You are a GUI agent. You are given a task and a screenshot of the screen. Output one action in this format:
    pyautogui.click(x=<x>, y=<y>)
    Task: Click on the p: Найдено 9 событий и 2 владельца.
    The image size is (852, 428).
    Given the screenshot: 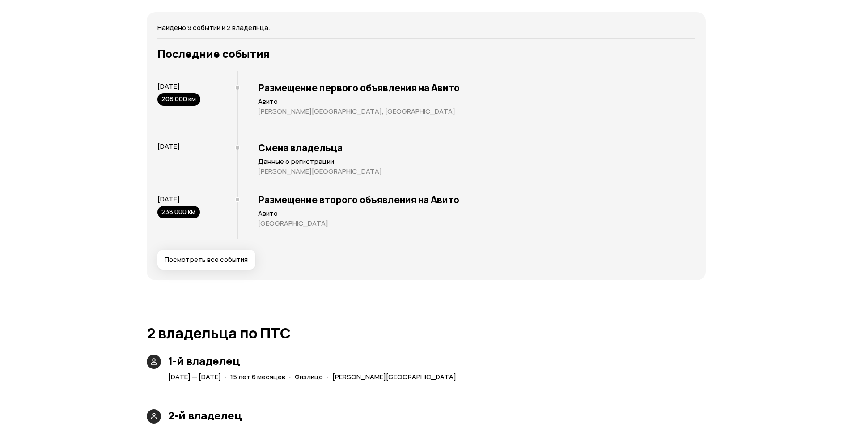 What is the action you would take?
    pyautogui.click(x=426, y=28)
    